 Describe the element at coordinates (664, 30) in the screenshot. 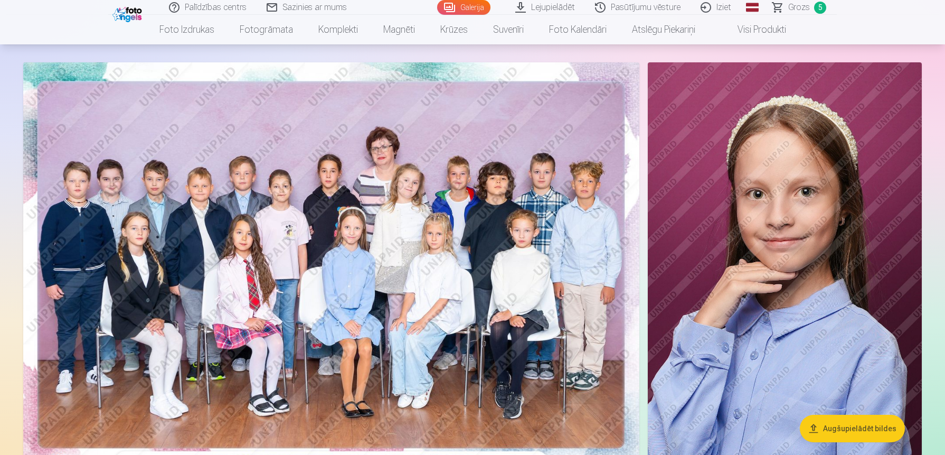

I see `a: Atslēgu piekariņi` at that location.